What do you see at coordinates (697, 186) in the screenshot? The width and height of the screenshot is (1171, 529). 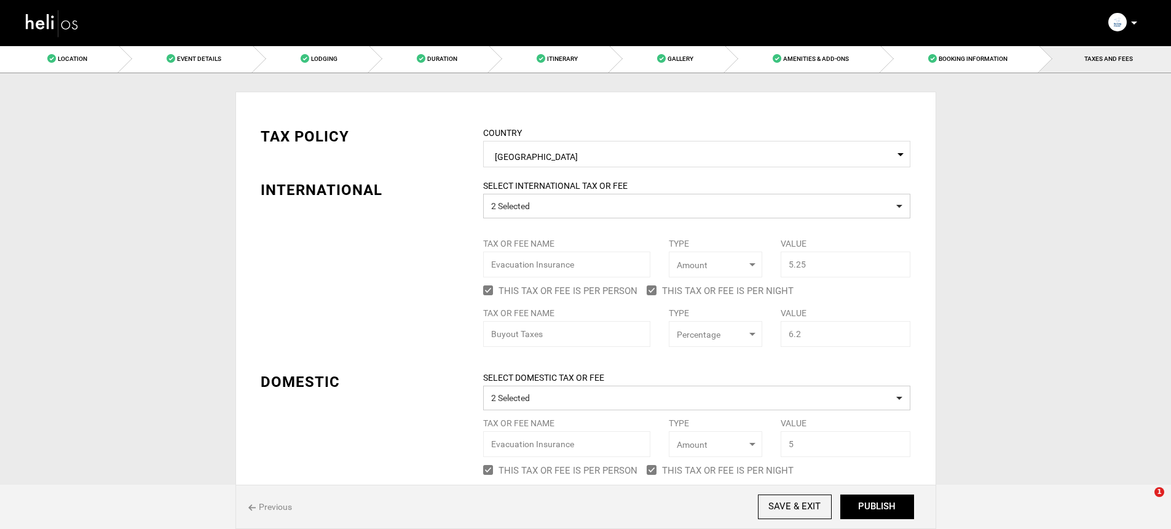 I see `label: SELECT INTERNATIONAL TAX OR FEE` at bounding box center [697, 186].